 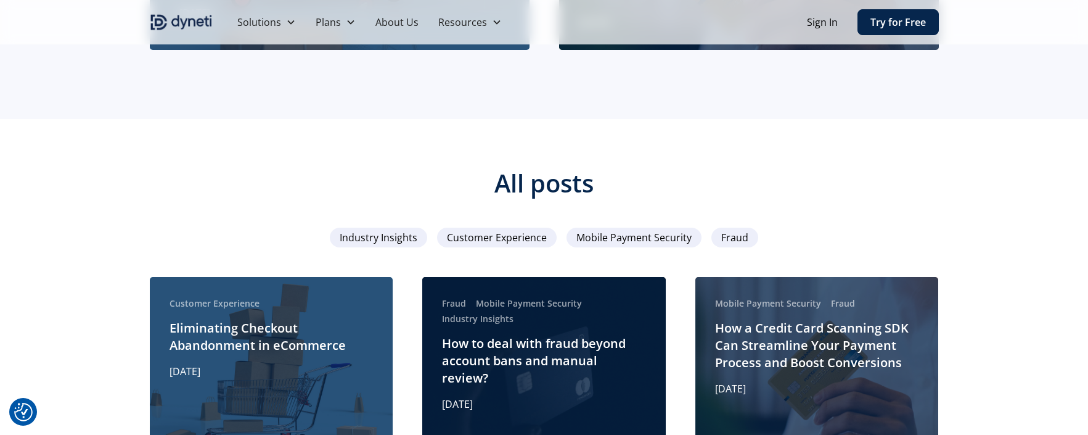 What do you see at coordinates (181, 22) in the screenshot?
I see `a: home` at bounding box center [181, 22].